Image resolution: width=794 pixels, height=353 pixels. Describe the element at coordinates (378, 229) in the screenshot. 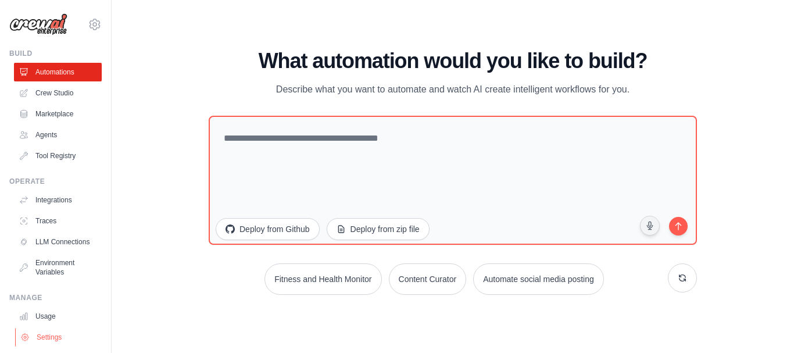

I see `button: Deploy from zip file` at that location.